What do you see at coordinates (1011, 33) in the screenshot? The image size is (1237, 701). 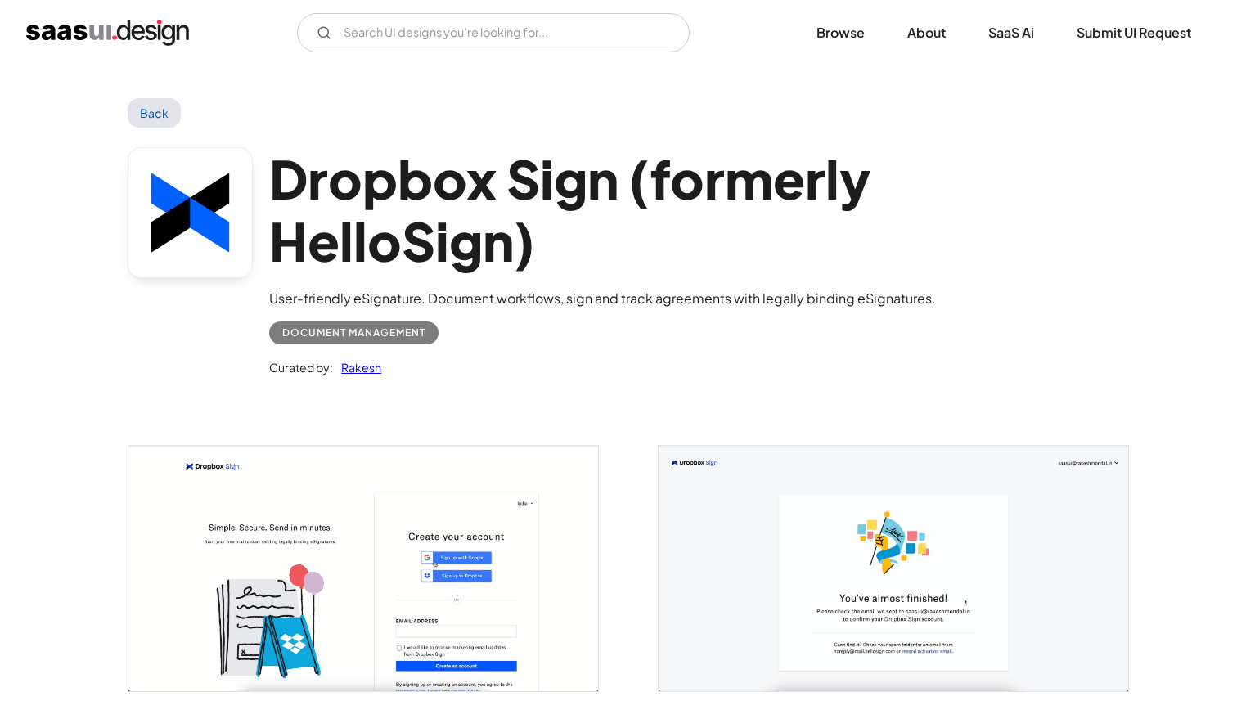 I see `a: SaaS Ai` at bounding box center [1011, 33].